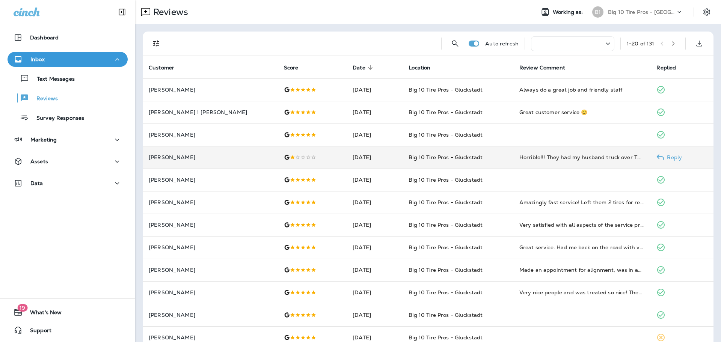 The image size is (721, 342). I want to click on div: Very nice people and was treated so nice! They are so busy but got to me quickly ! This is defini..., so click(582, 292).